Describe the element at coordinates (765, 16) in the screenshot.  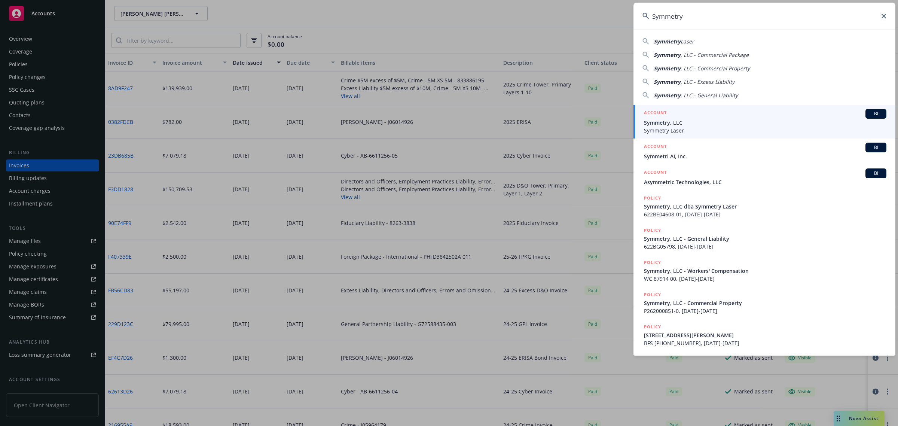
I see `input: Search...` at that location.